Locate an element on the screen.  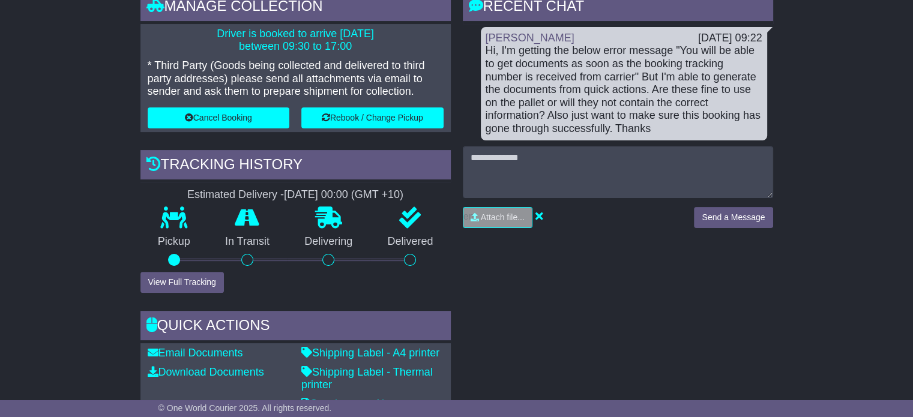
div: Quick Actions is located at coordinates (295, 327).